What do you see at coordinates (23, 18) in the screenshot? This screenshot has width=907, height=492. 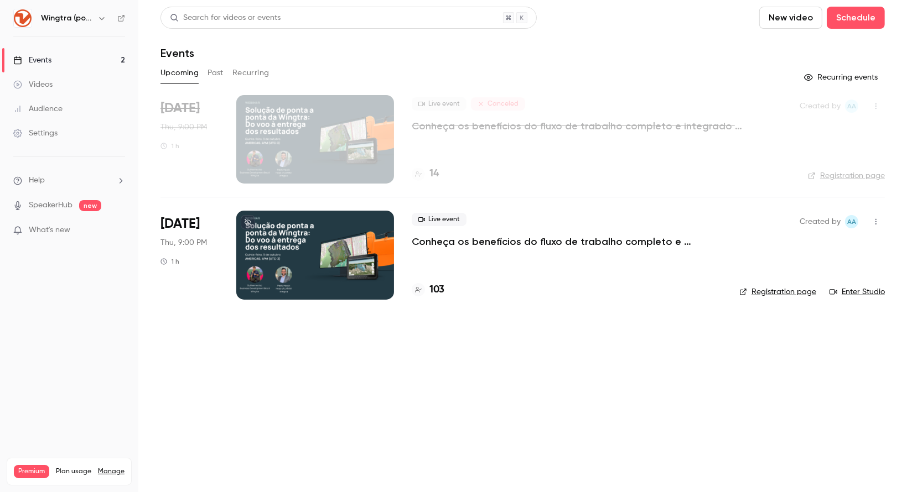 I see `img: Wingtra (português)` at bounding box center [23, 18].